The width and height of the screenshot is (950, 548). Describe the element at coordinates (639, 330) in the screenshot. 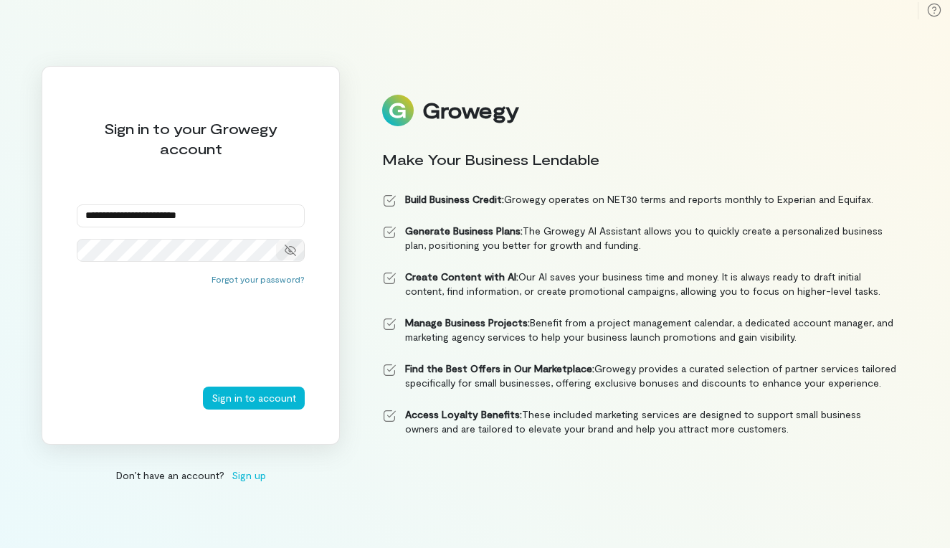

I see `li: Benefit from a project management calendar, a dedicated account manager, and marketing agency ser...` at that location.